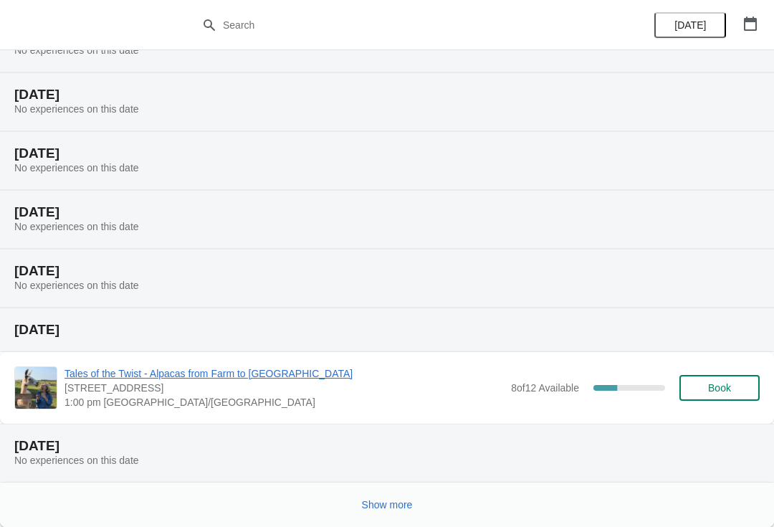  What do you see at coordinates (545, 388) in the screenshot?
I see `span: 8 of 12 Available` at bounding box center [545, 388].